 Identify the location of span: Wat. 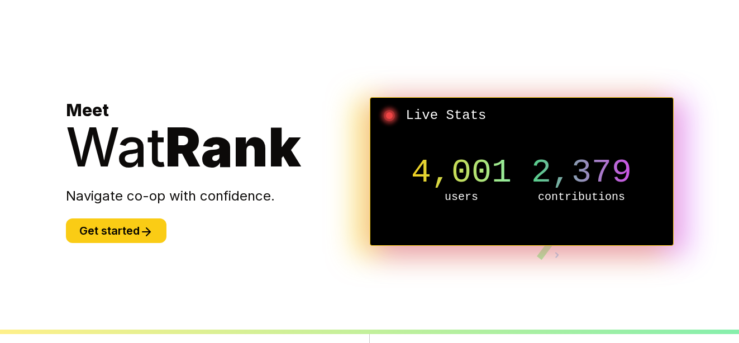
(116, 147).